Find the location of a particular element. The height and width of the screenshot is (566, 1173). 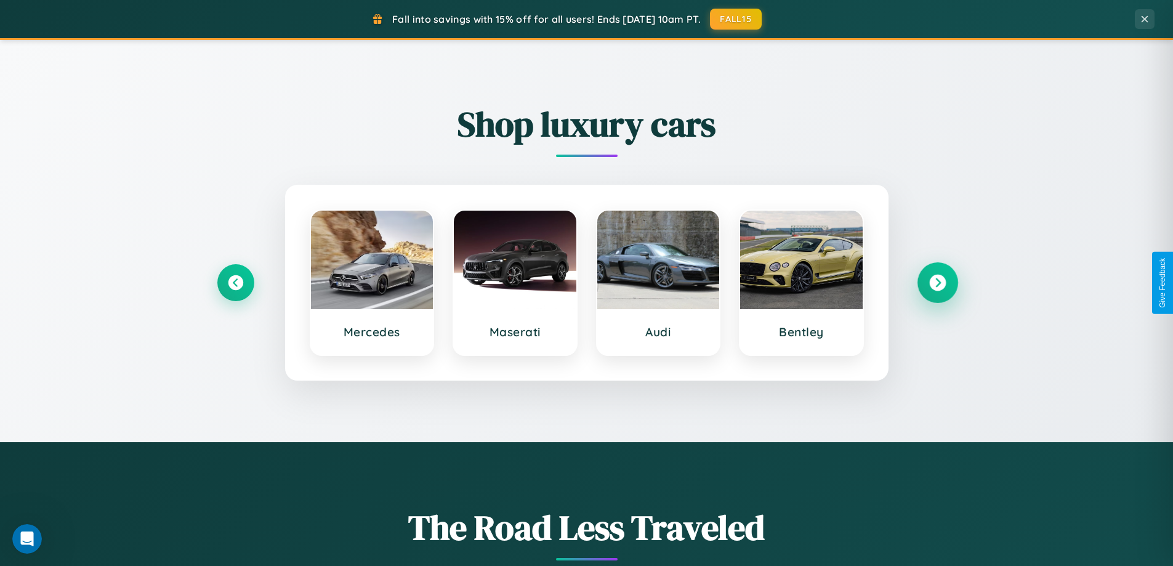

h3: Maserati is located at coordinates (515, 332).